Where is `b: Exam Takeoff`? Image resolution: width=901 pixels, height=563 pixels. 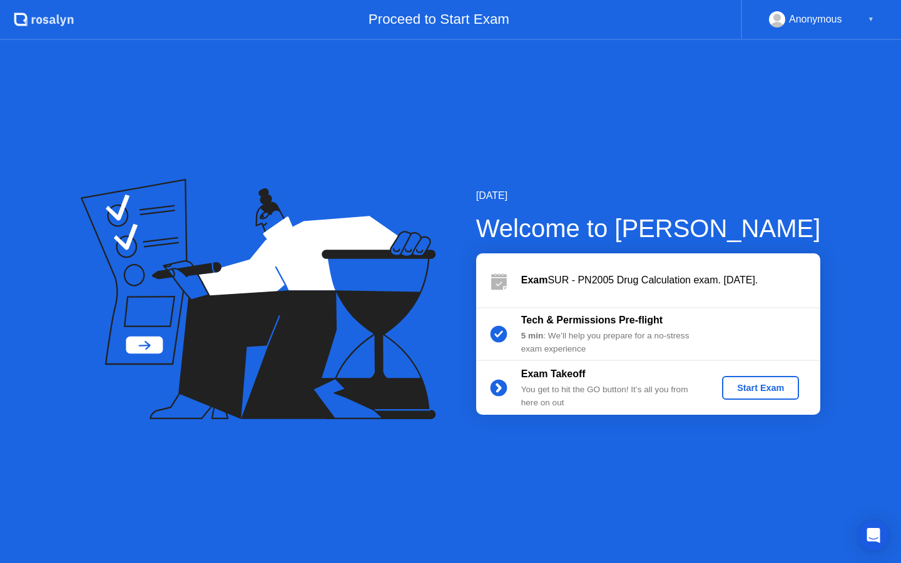
b: Exam Takeoff is located at coordinates (553, 374).